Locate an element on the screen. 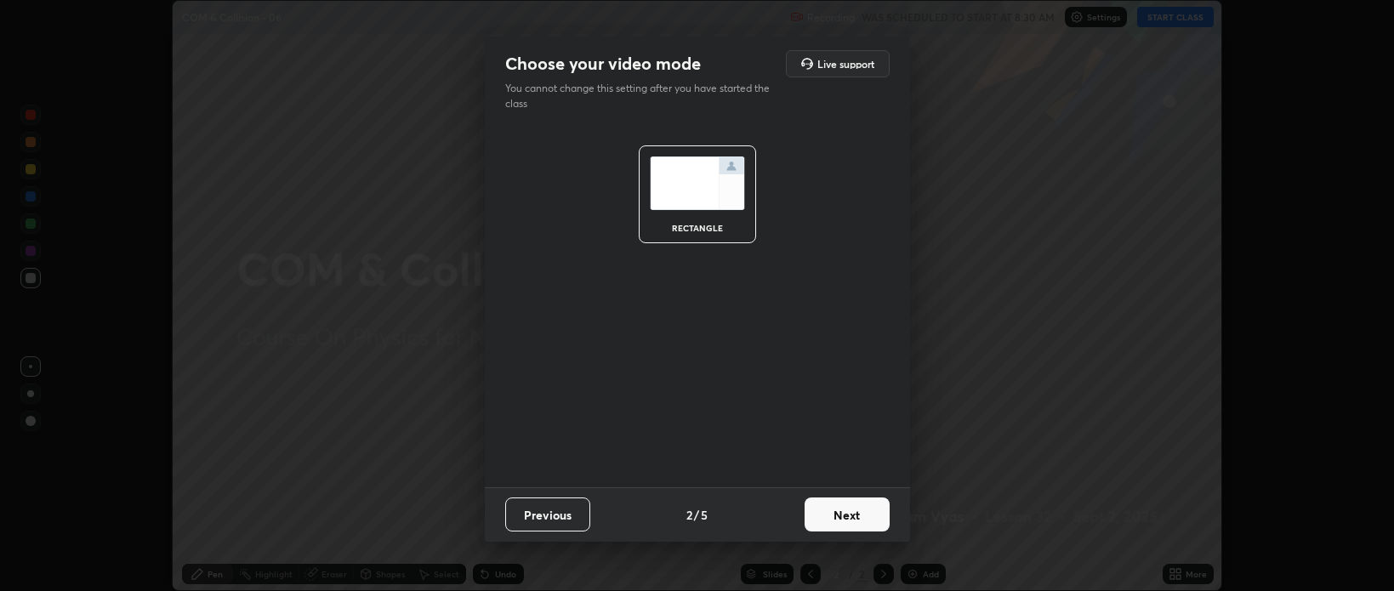 The width and height of the screenshot is (1394, 591). h2: Choose your video mode is located at coordinates (603, 64).